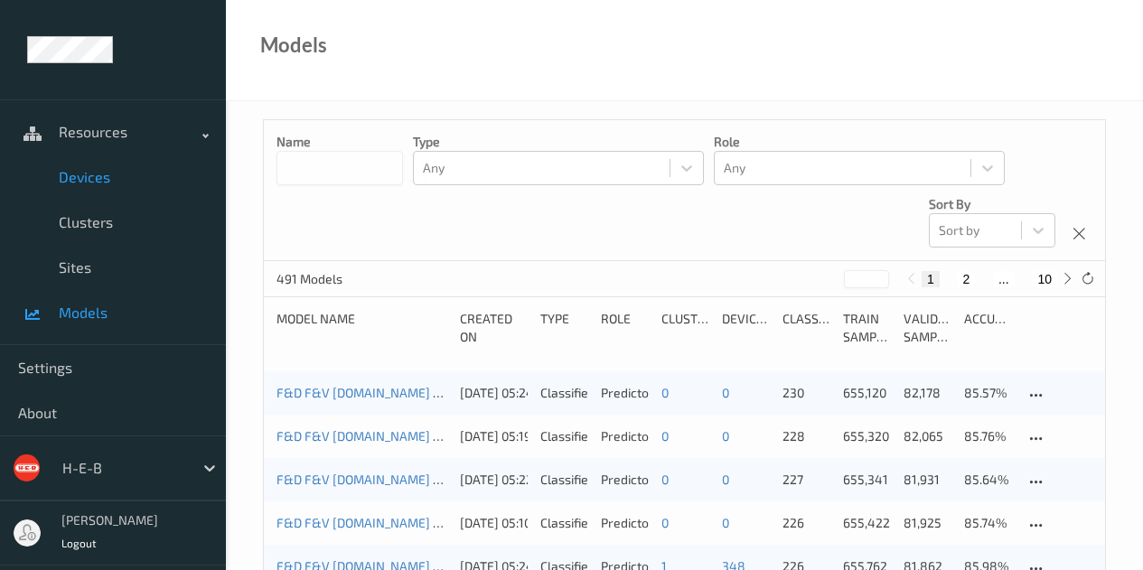  What do you see at coordinates (930, 279) in the screenshot?
I see `button: 1` at bounding box center [930, 279].